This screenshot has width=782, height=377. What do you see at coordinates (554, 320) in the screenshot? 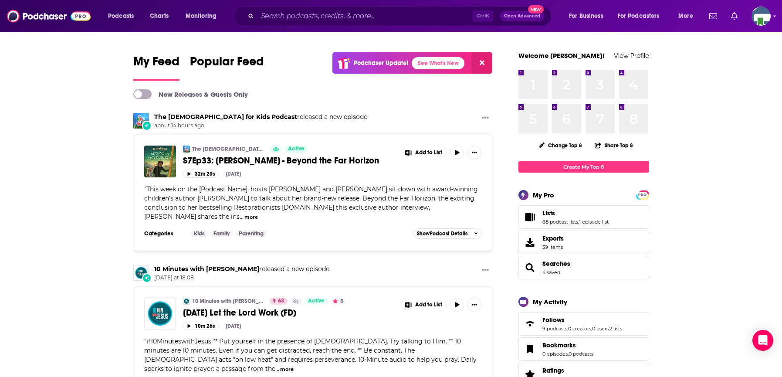
I see `span: Follows` at bounding box center [554, 320].